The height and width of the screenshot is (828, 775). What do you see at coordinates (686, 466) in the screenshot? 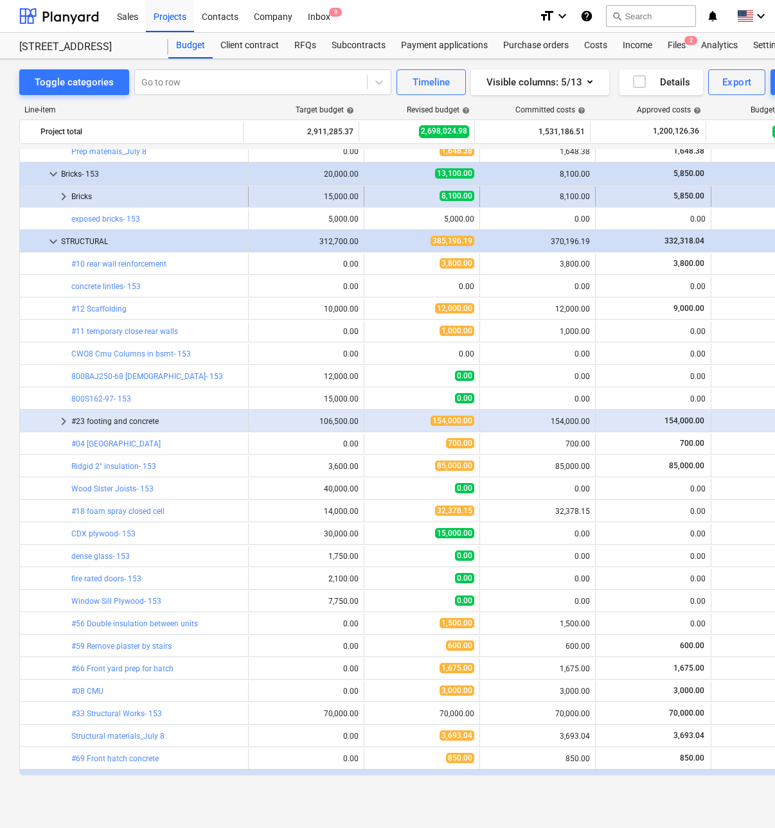
I see `span: 85,000.00` at bounding box center [686, 466].